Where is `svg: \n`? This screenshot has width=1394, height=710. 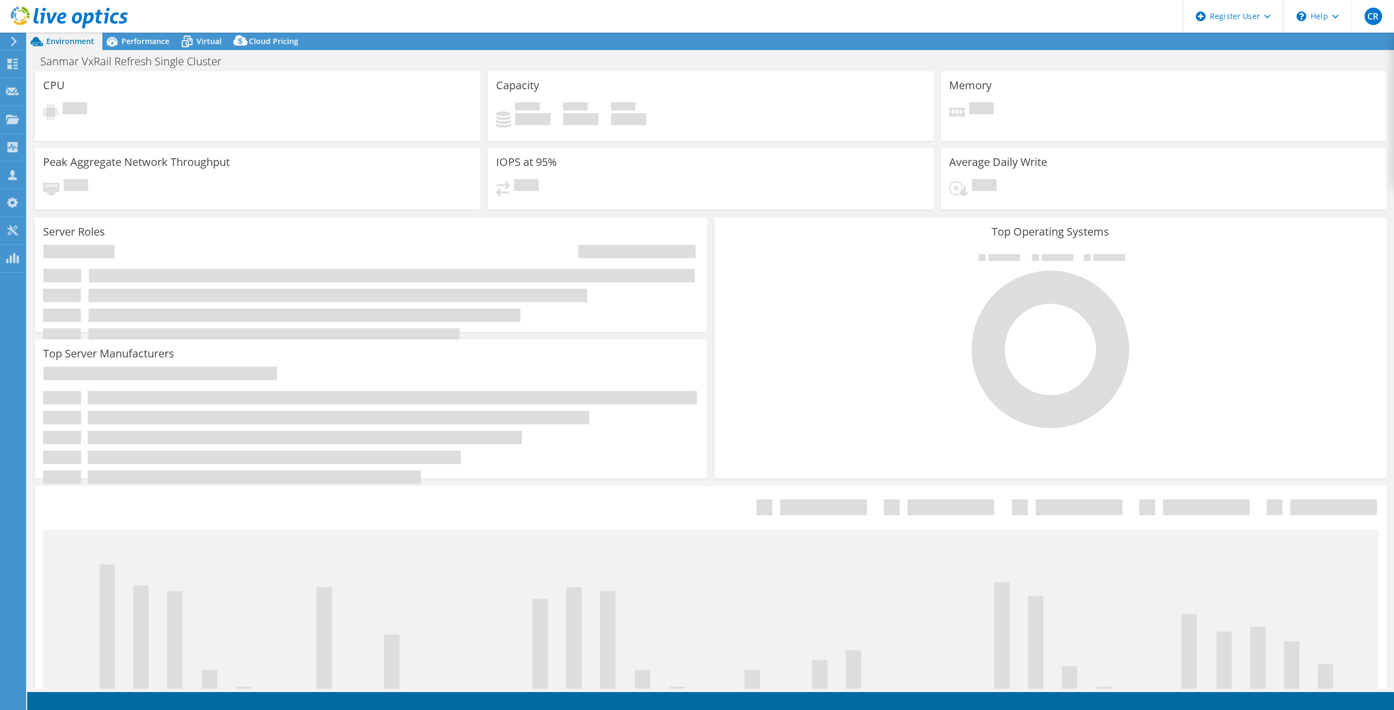
svg: \n is located at coordinates (1301, 16).